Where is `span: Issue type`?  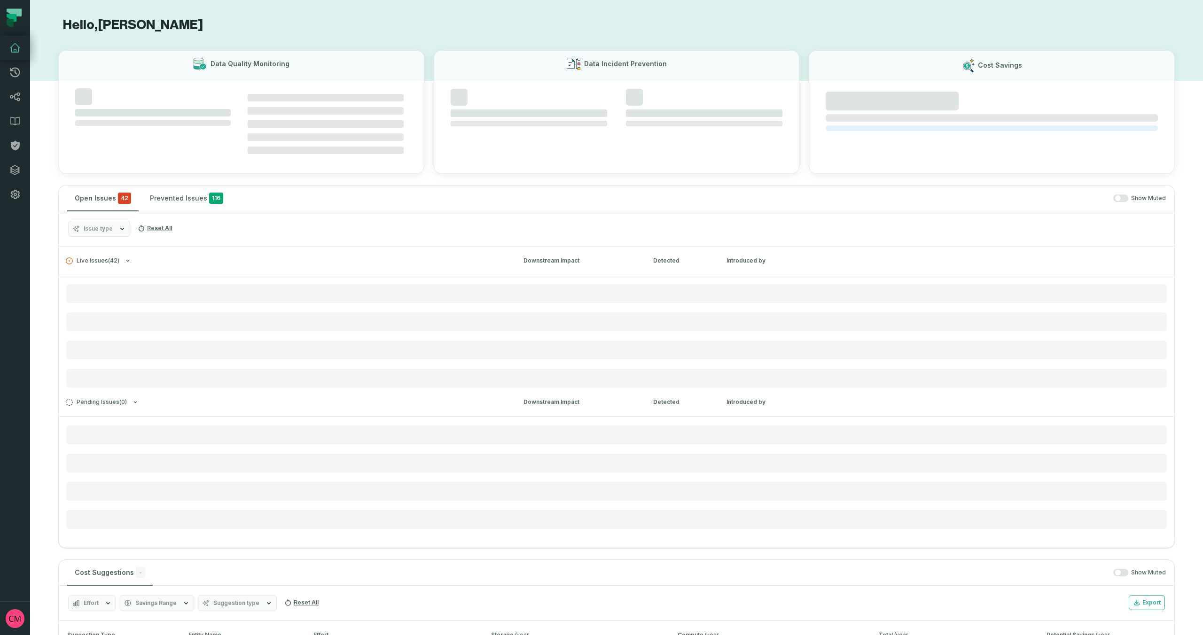
span: Issue type is located at coordinates (98, 229).